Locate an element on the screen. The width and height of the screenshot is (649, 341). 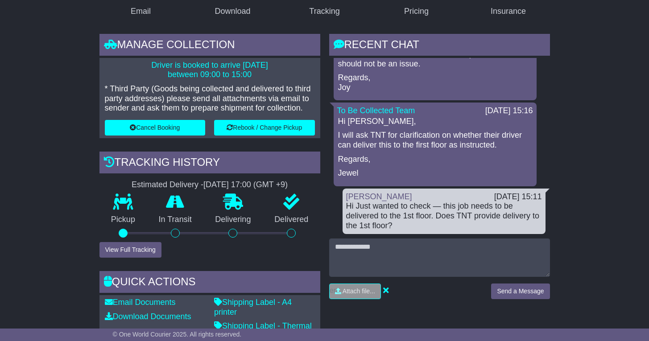
a: To Be Collected Team is located at coordinates (376, 111).